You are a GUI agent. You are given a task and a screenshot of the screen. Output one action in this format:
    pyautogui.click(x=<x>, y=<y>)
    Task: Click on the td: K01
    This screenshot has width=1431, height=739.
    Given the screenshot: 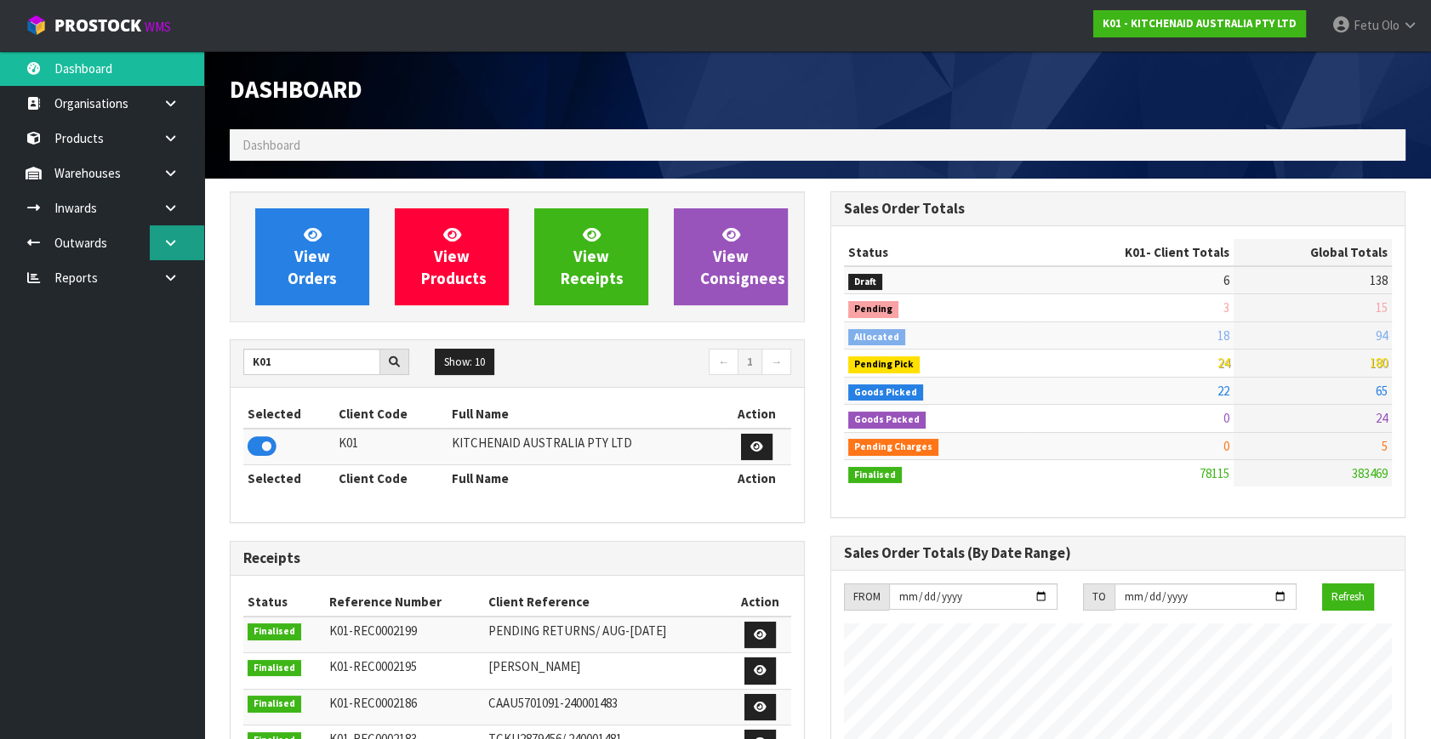 What is the action you would take?
    pyautogui.click(x=390, y=447)
    